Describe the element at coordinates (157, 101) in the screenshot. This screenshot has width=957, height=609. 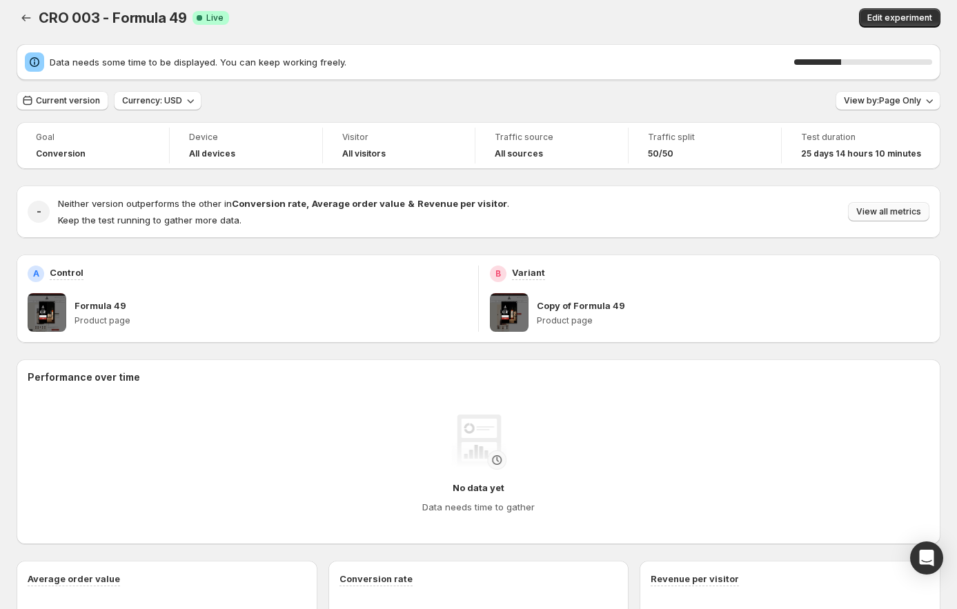
I see `button: Currency: USD` at that location.